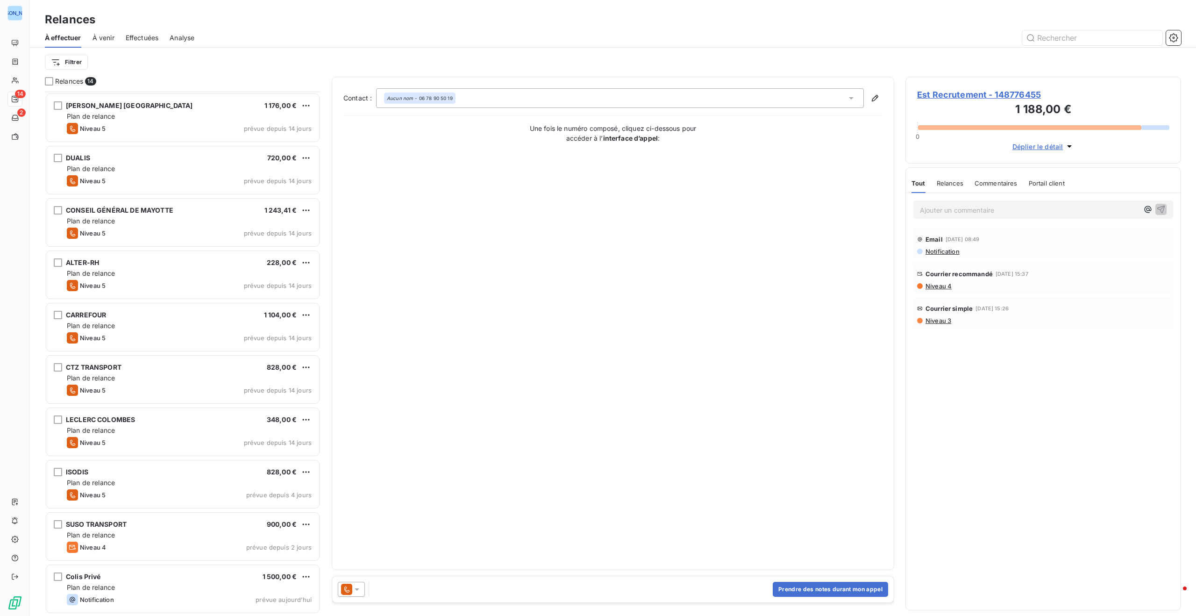  What do you see at coordinates (103, 38) in the screenshot?
I see `span: À venir` at bounding box center [103, 38].